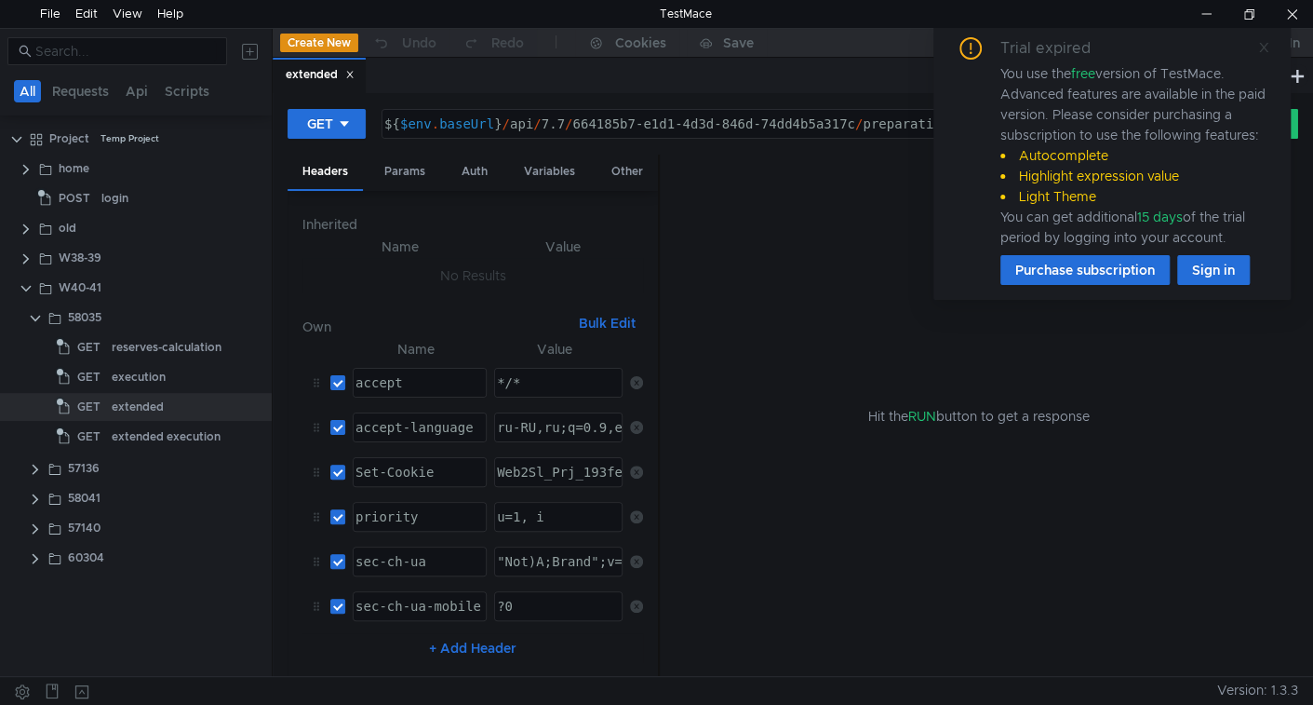 Image resolution: width=1313 pixels, height=705 pixels. I want to click on div: Auth, so click(475, 171).